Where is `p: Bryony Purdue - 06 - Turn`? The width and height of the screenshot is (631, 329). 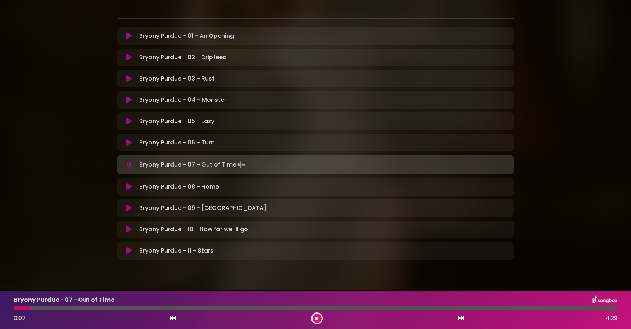
p: Bryony Purdue - 06 - Turn is located at coordinates (177, 143).